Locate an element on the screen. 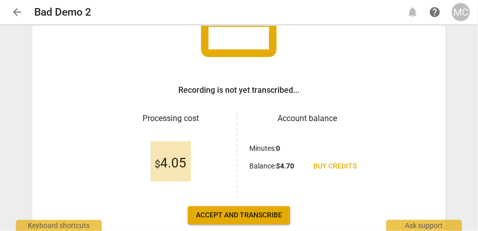  div: Ask support is located at coordinates (424, 225).